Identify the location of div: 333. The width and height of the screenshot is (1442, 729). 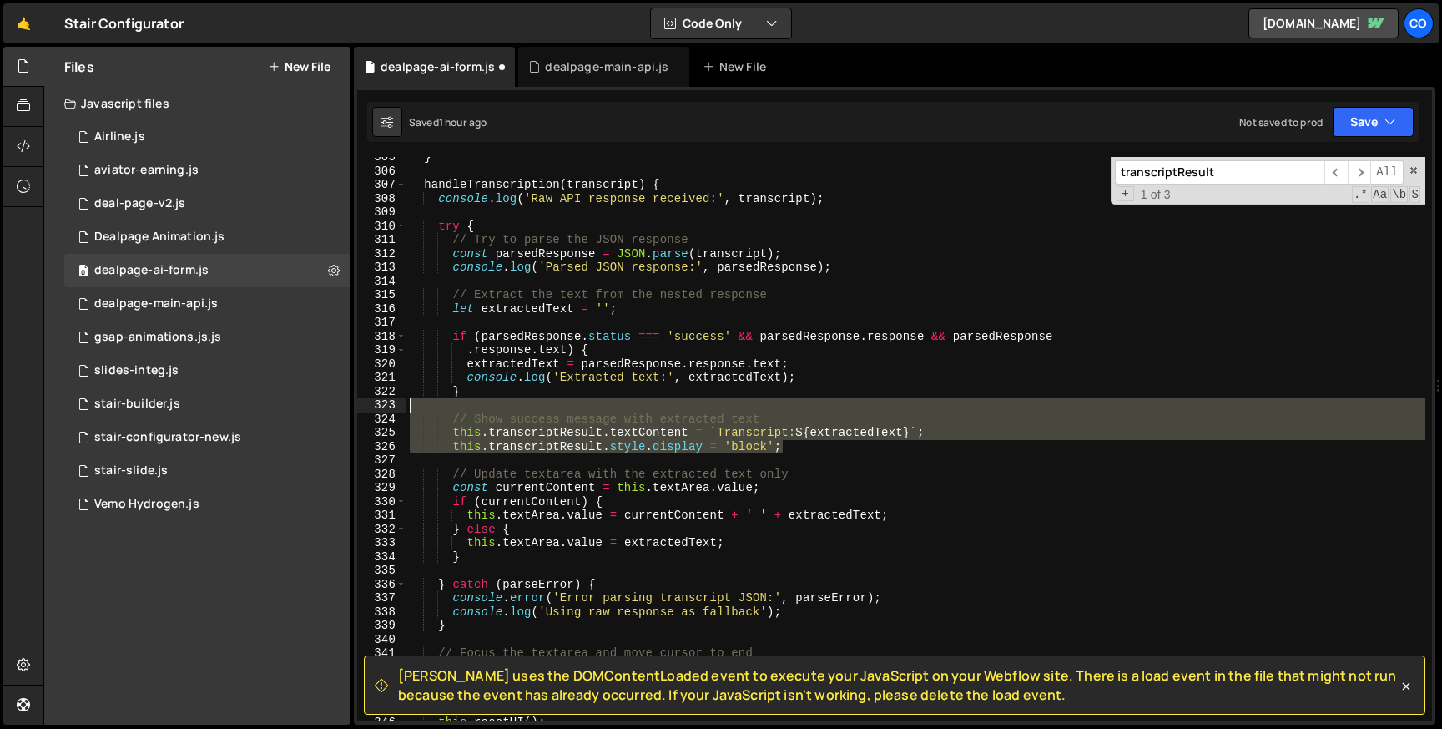
(381, 543).